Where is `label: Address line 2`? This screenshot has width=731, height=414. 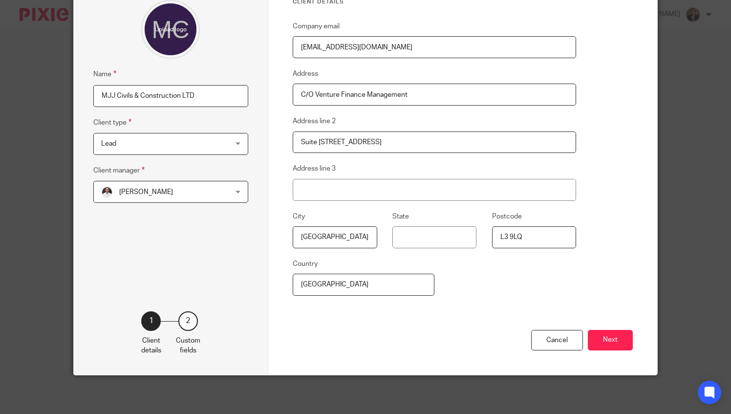
label: Address line 2 is located at coordinates (314, 121).